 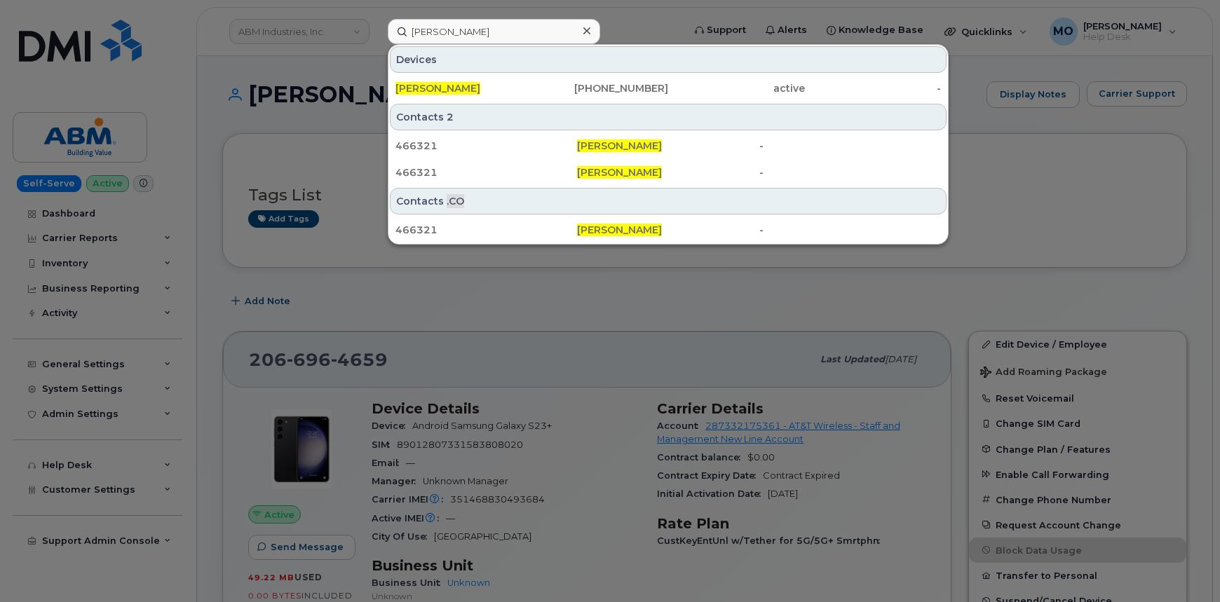 What do you see at coordinates (450, 117) in the screenshot?
I see `span: 2` at bounding box center [450, 117].